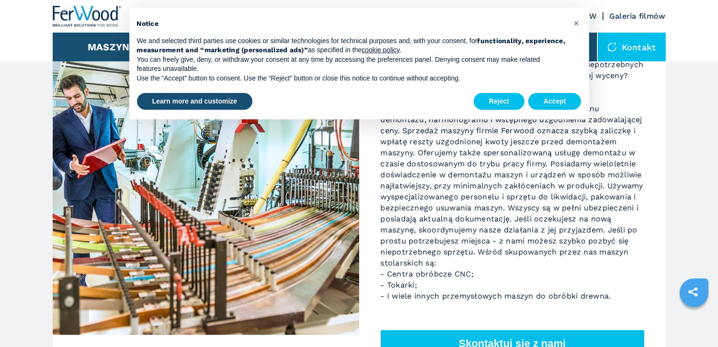 This screenshot has height=347, width=718. Describe the element at coordinates (380, 50) in the screenshot. I see `a: cookie policy` at that location.